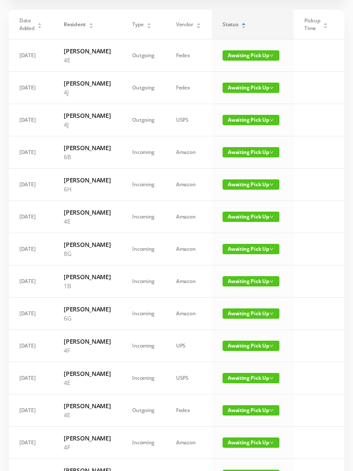 This screenshot has width=353, height=471. I want to click on span: Date Added, so click(27, 25).